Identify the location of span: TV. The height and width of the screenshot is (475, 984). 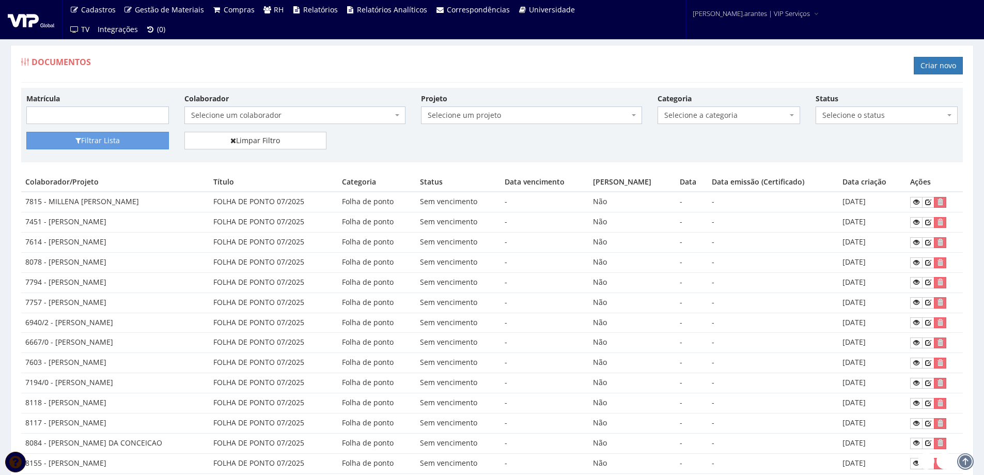
(85, 29).